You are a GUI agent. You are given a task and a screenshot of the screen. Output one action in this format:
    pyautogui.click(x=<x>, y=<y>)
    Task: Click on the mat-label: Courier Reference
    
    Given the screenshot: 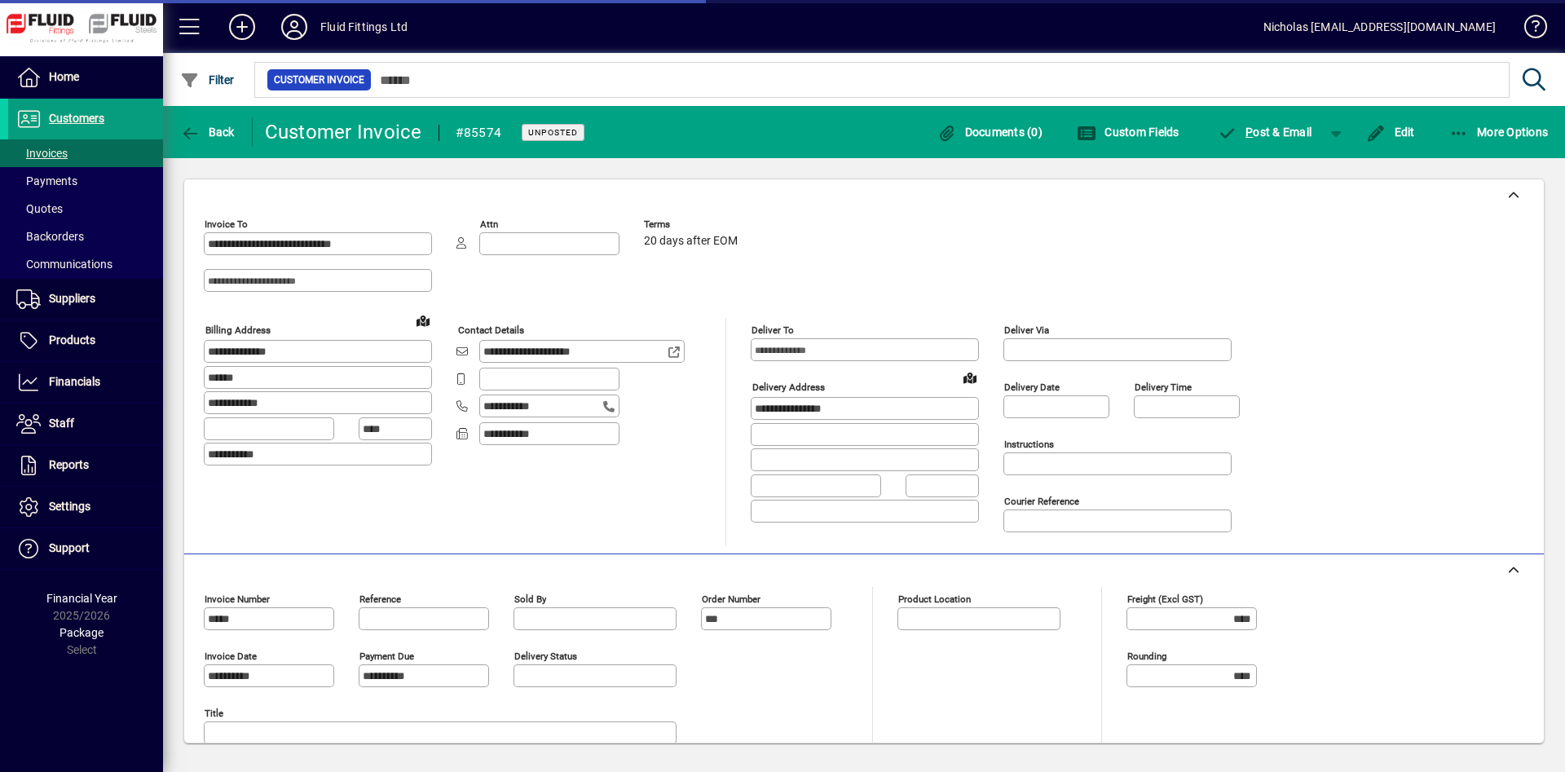 What is the action you would take?
    pyautogui.click(x=1041, y=501)
    